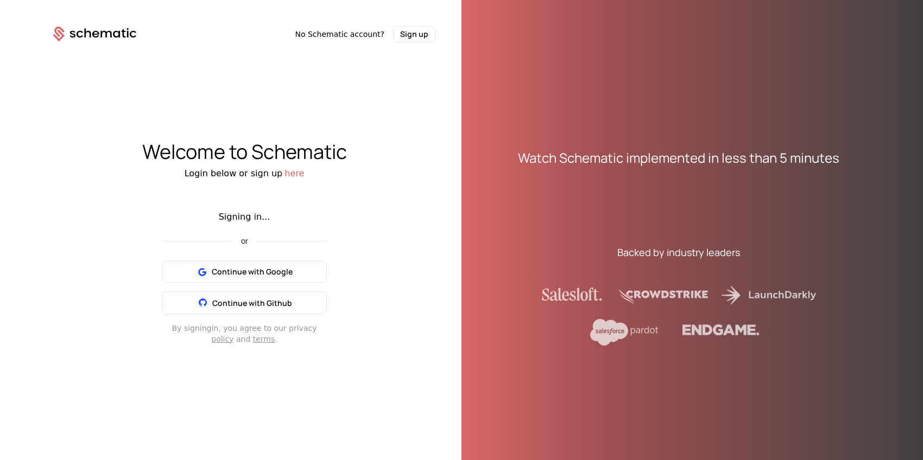 The image size is (923, 460). I want to click on span: Continue with Google, so click(252, 272).